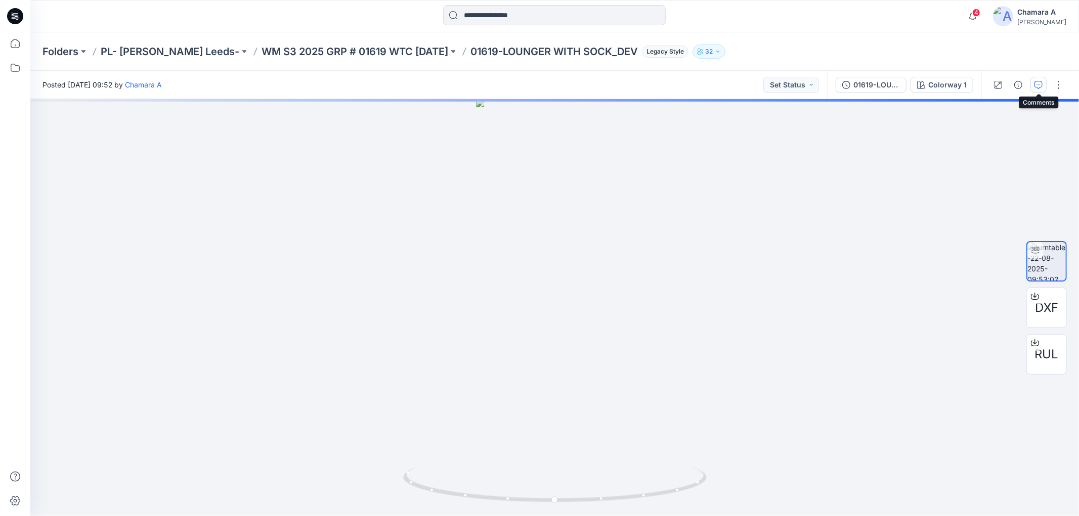 This screenshot has width=1079, height=516. I want to click on button: Details, so click(1018, 85).